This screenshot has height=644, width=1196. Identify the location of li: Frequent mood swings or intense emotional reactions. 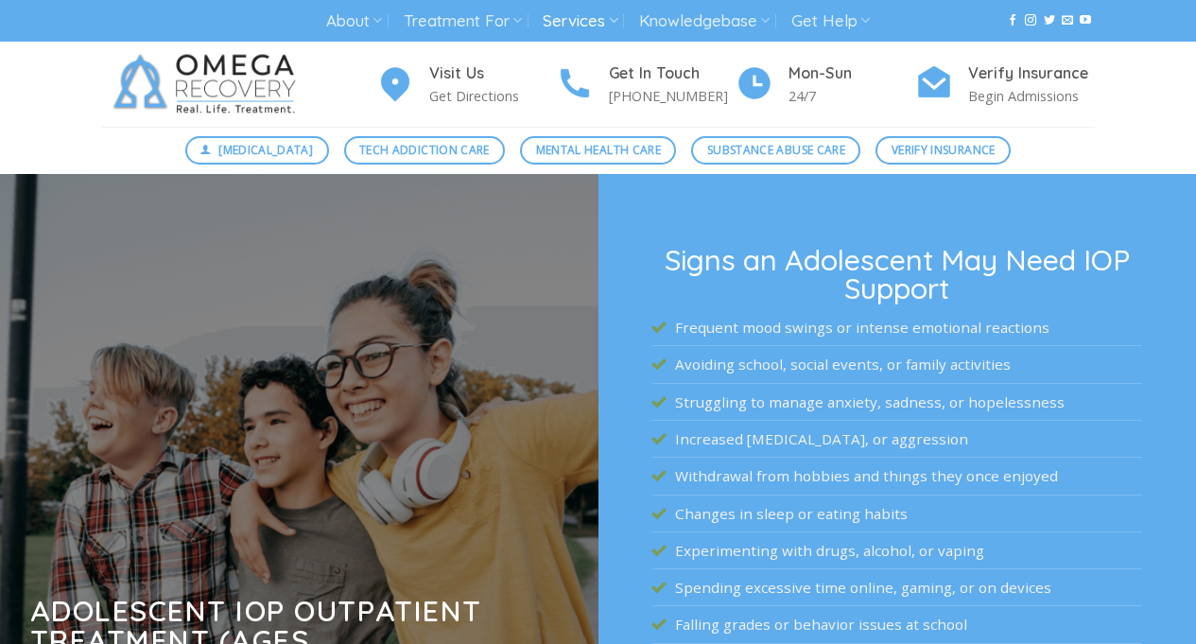
(896, 327).